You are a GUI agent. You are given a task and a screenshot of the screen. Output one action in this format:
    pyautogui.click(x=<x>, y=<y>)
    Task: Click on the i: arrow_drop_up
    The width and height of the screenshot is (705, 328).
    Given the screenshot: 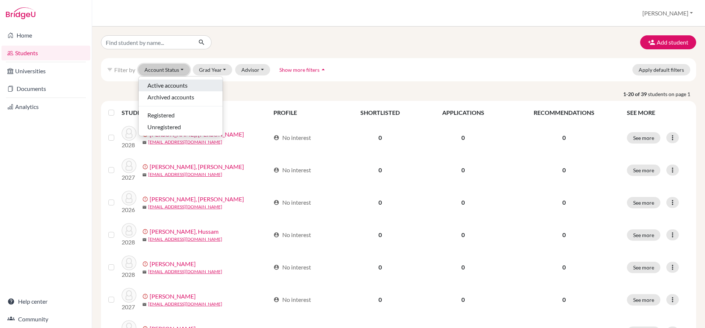 What is the action you would take?
    pyautogui.click(x=323, y=70)
    